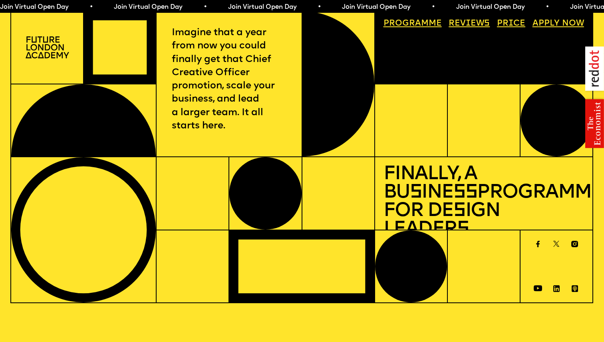 This screenshot has height=342, width=604. I want to click on span: ss, so click(465, 193).